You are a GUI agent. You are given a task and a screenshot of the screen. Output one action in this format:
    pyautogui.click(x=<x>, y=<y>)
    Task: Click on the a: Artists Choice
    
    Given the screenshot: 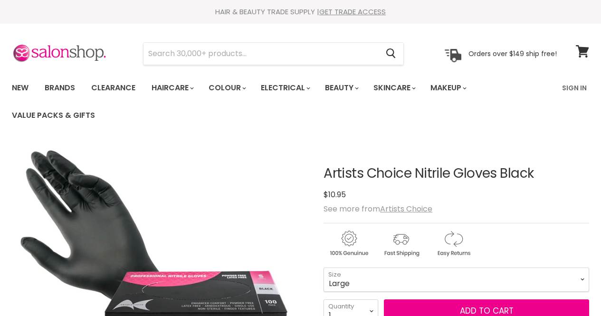 What is the action you would take?
    pyautogui.click(x=406, y=209)
    